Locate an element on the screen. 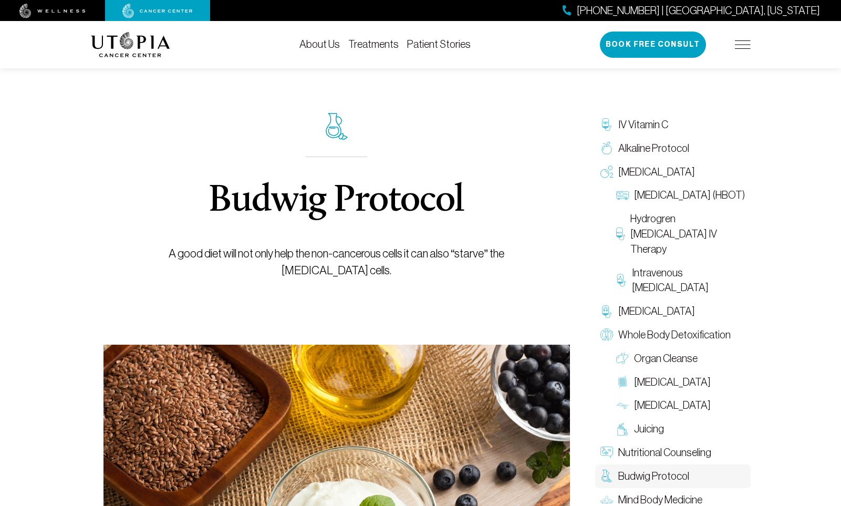  a: IV Vitamin C is located at coordinates (673, 124).